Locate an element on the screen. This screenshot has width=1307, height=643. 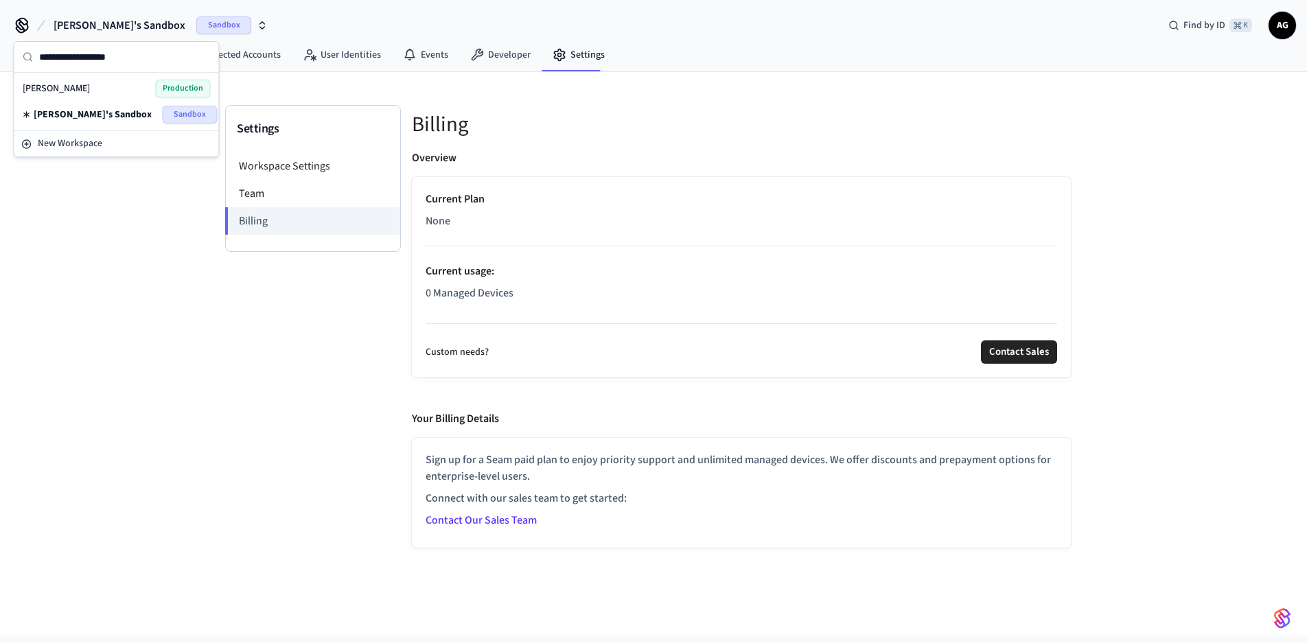
p: Current usage : is located at coordinates (741, 271).